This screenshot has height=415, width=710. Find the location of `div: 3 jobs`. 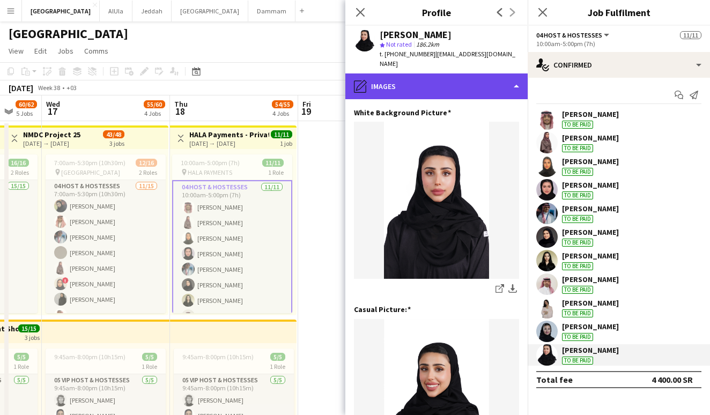

div: 3 jobs is located at coordinates (117, 143).